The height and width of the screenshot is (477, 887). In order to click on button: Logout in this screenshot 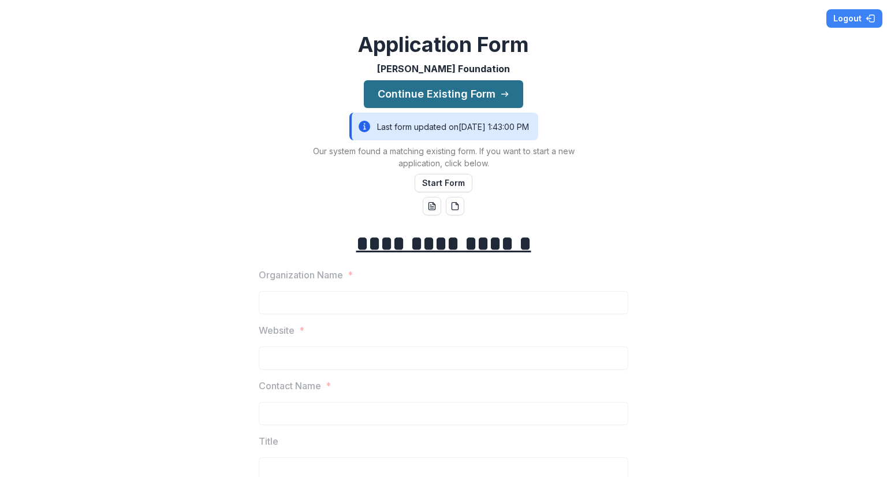, I will do `click(854, 18)`.